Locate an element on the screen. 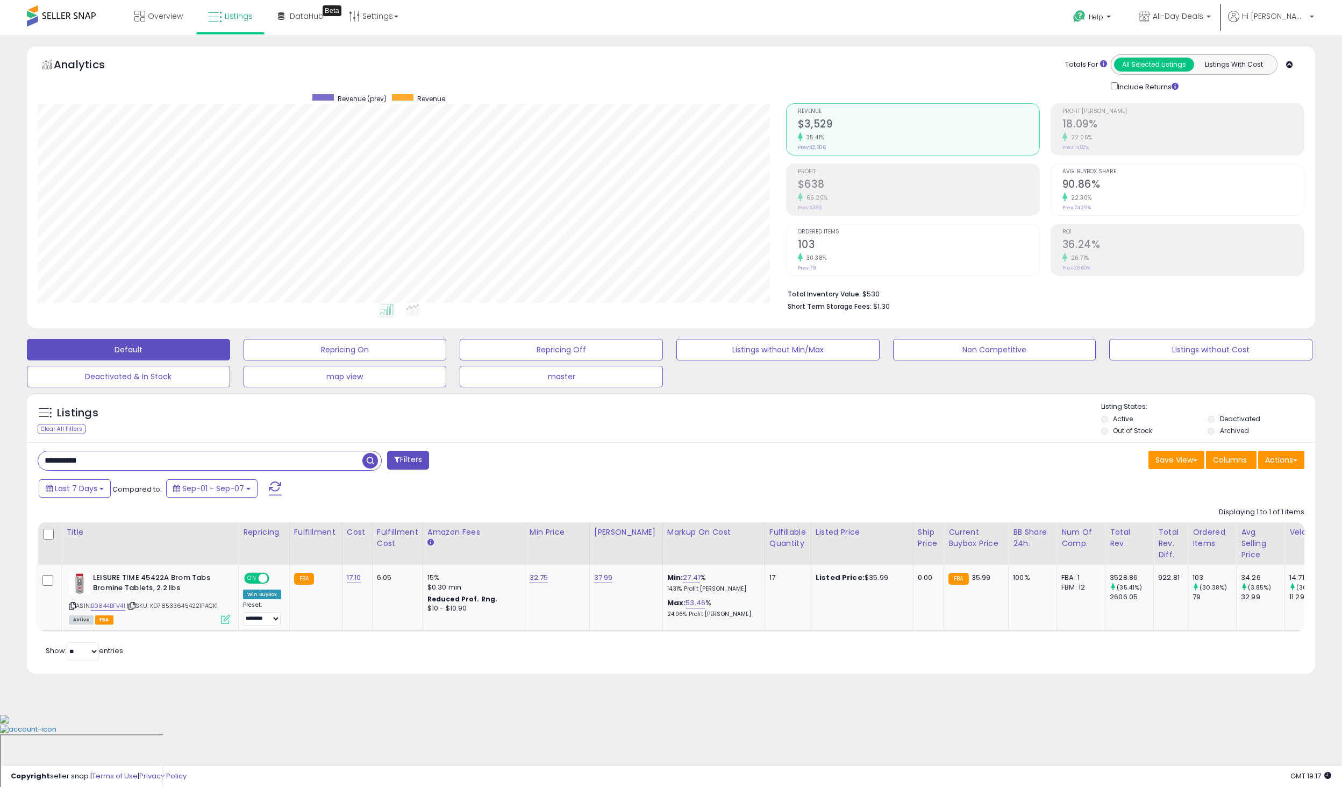  div: Fulfillable Quantity is located at coordinates (788, 538).